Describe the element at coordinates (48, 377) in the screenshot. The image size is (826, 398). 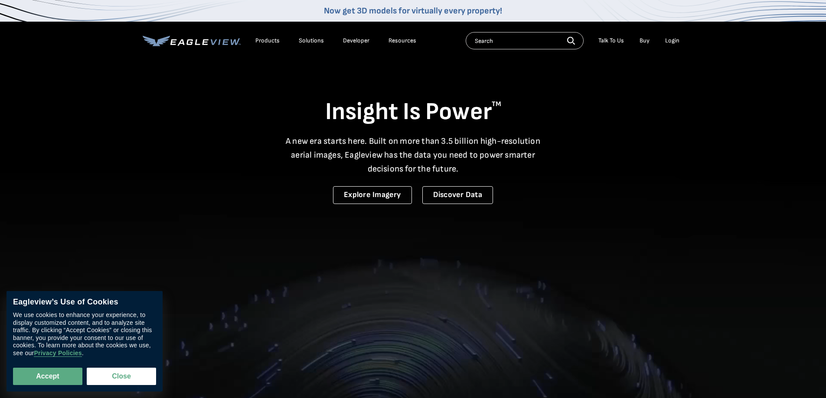
I see `button: Accept` at that location.